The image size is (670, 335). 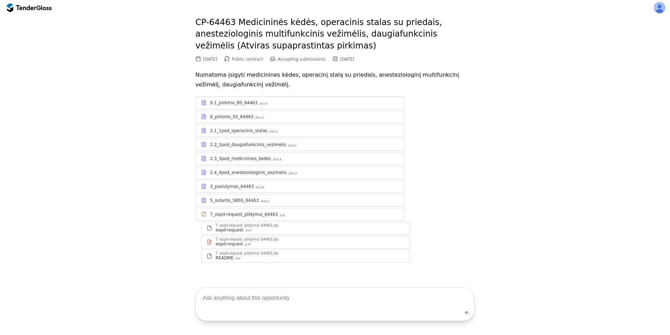 I want to click on div: 0_pirkimo_SS_64463, so click(x=232, y=117).